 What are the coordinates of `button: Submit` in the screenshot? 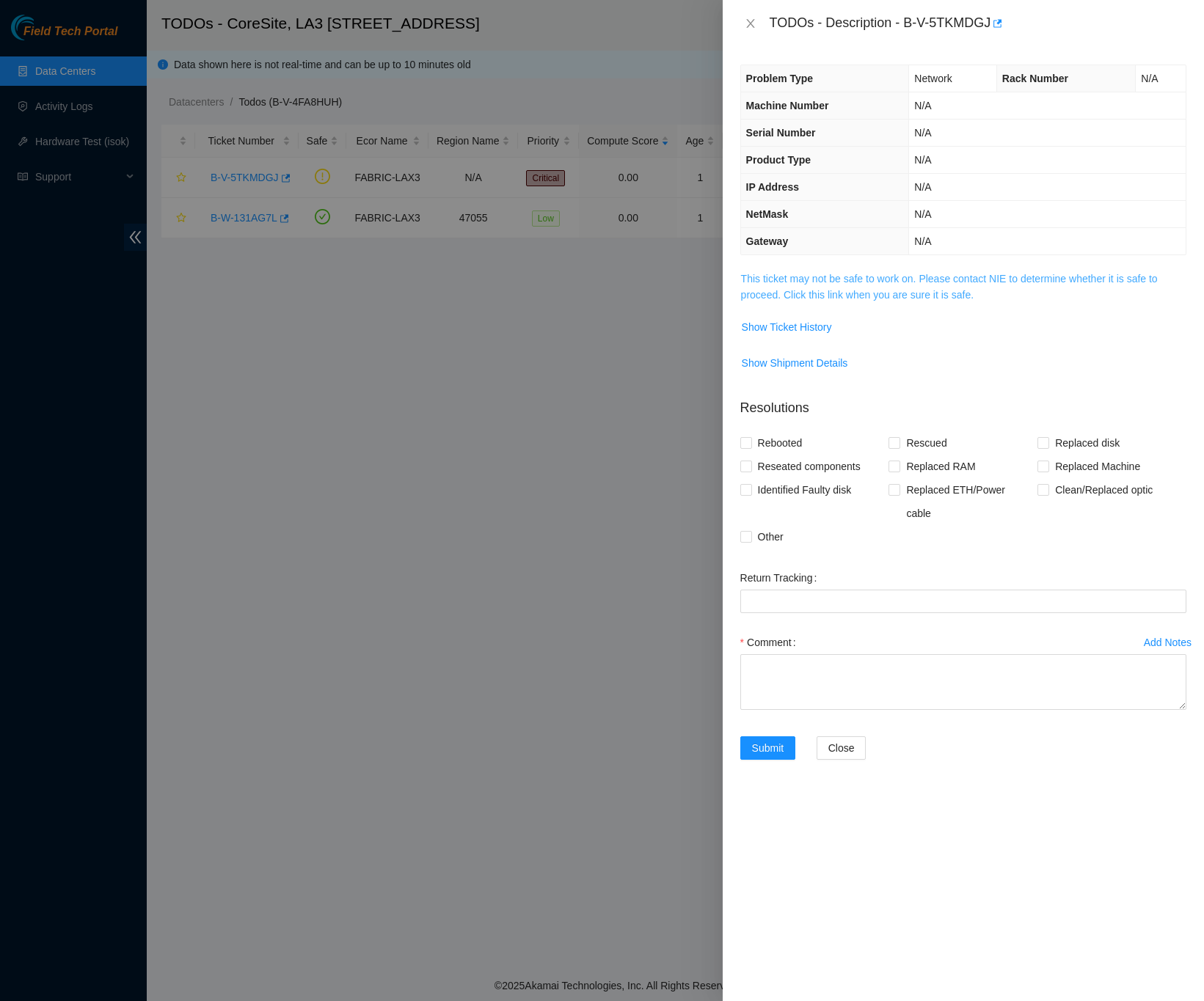 It's located at (768, 748).